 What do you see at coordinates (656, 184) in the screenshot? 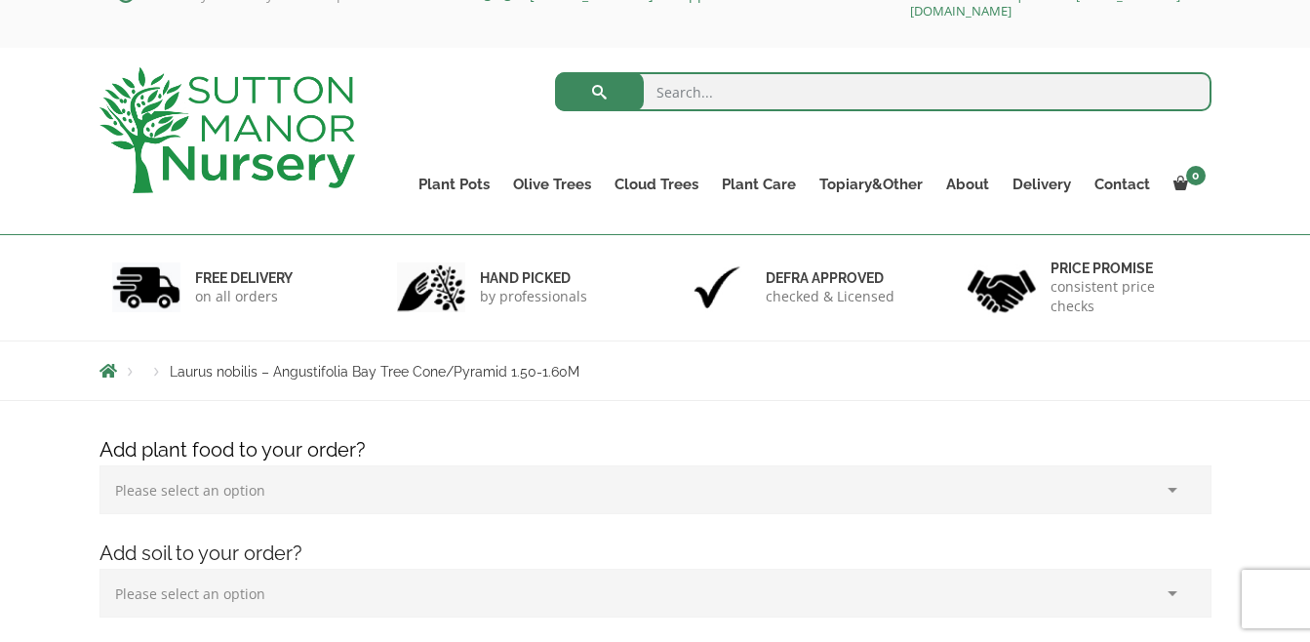
I see `a: Cloud Trees` at bounding box center [656, 184].